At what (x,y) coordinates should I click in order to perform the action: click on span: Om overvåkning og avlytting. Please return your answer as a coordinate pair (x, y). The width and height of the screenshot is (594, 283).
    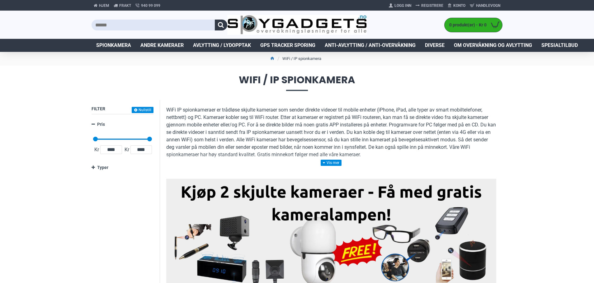
    Looking at the image, I should click on (493, 45).